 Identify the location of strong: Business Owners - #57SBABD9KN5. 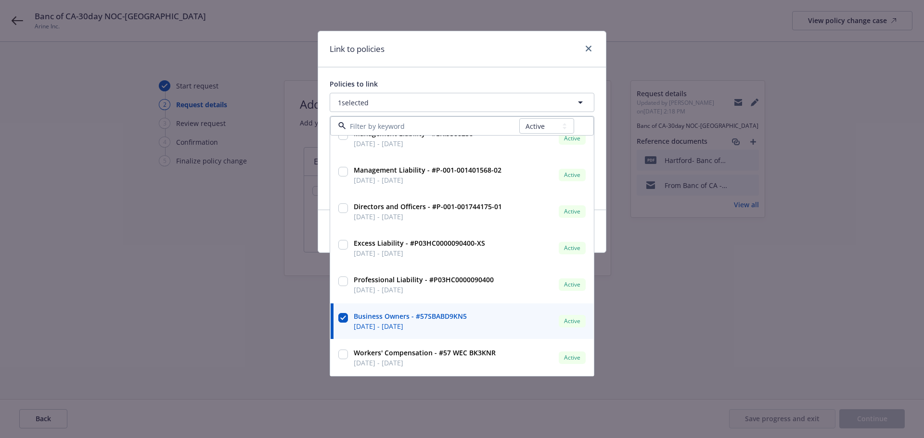
(410, 316).